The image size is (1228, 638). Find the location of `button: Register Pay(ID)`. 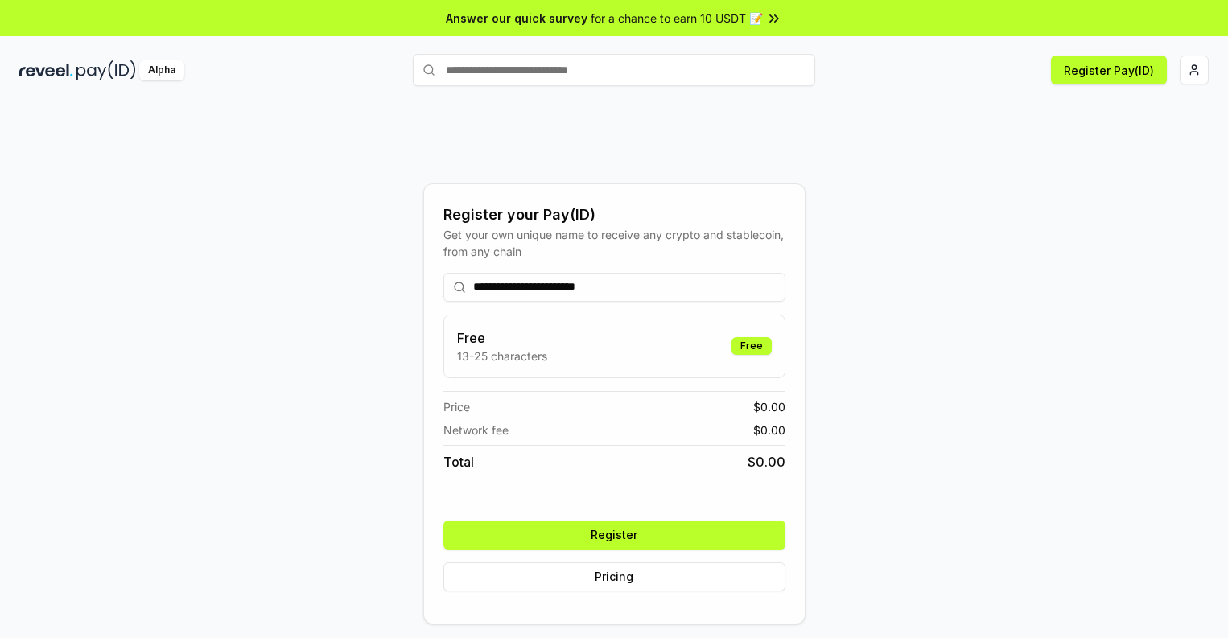

button: Register Pay(ID) is located at coordinates (1109, 70).